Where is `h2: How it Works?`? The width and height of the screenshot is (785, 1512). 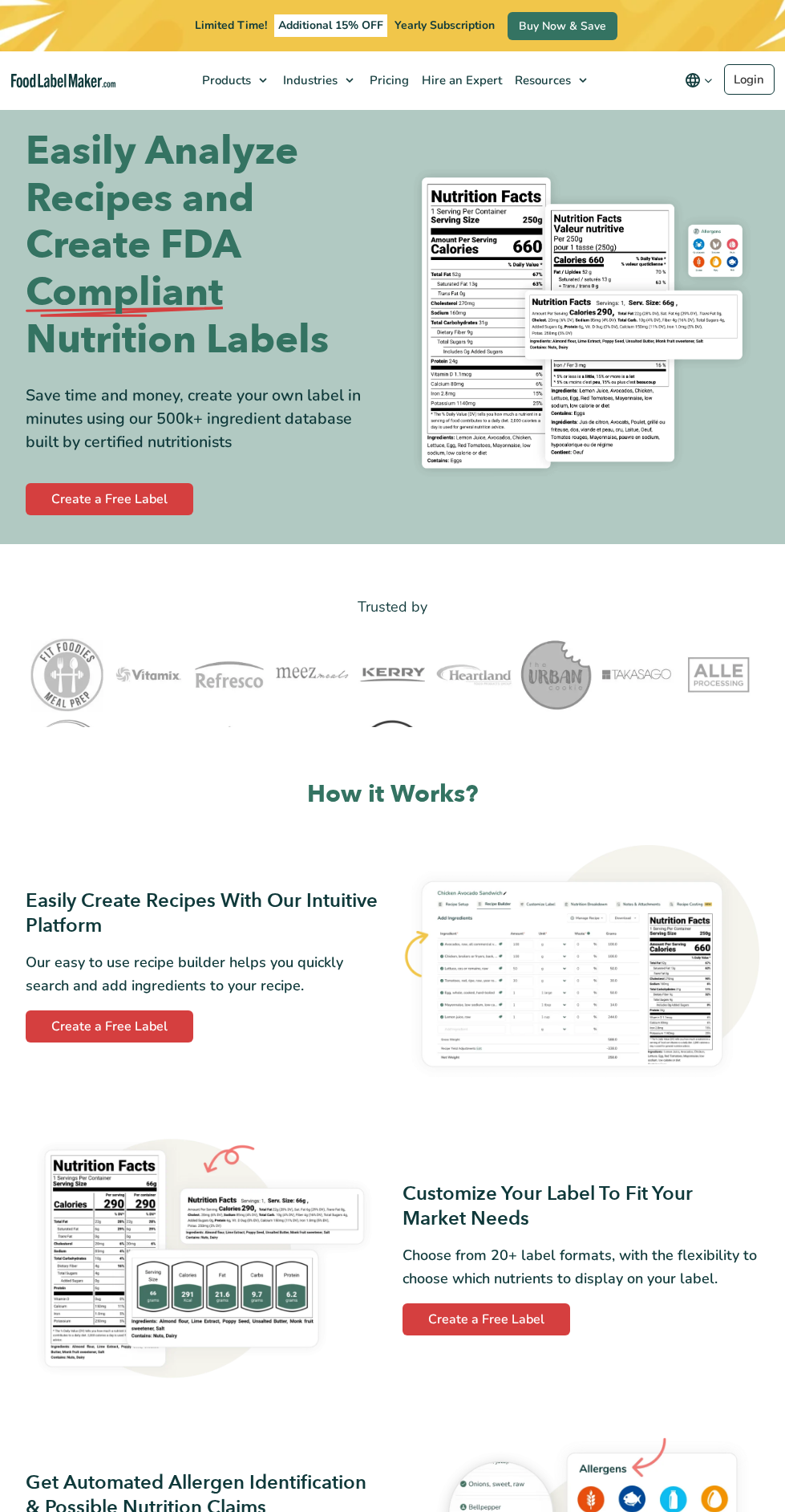 h2: How it Works? is located at coordinates (392, 793).